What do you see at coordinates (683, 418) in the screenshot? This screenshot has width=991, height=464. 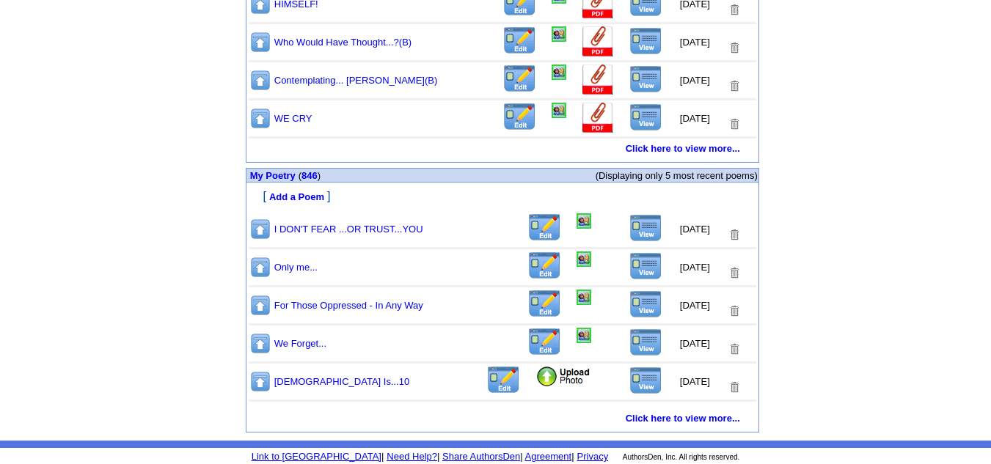 I see `b: Click here to view more...` at bounding box center [683, 418].